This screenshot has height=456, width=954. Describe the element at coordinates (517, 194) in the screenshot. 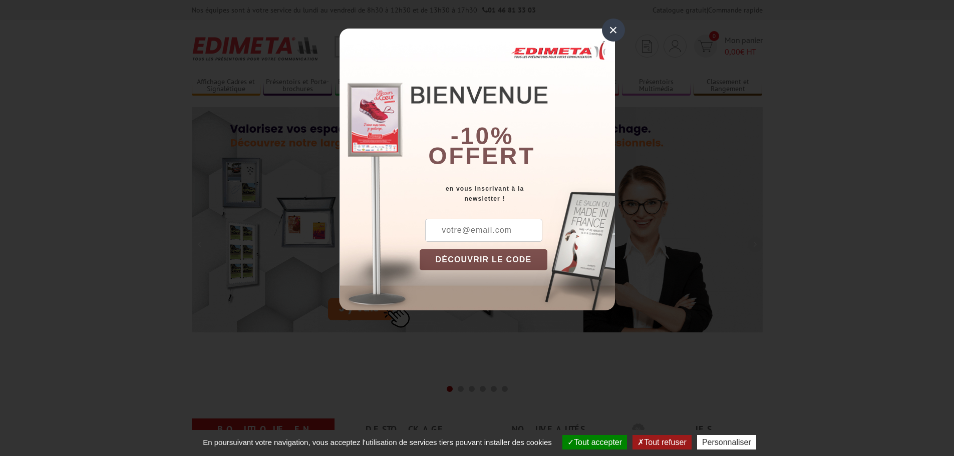

I see `div: en vous inscrivant à la newsletter !` at that location.